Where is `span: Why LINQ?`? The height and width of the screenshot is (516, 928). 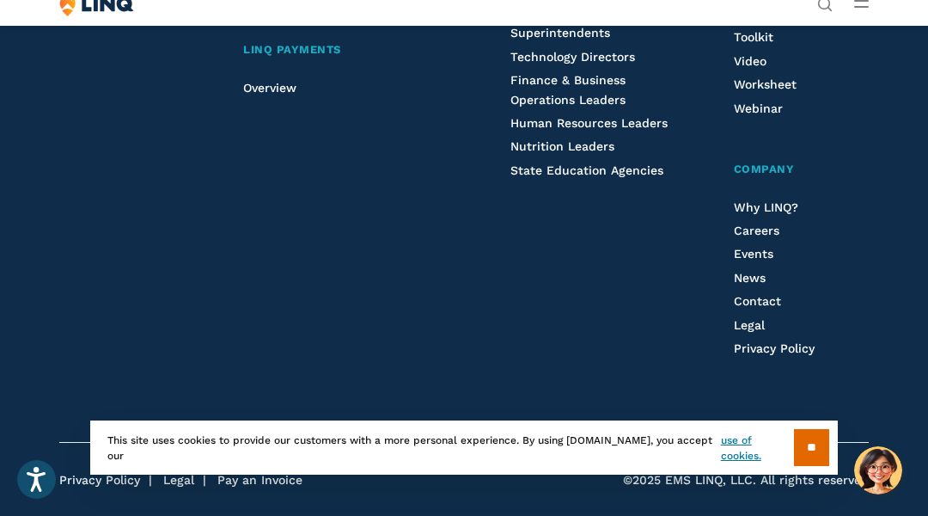 span: Why LINQ? is located at coordinates (766, 207).